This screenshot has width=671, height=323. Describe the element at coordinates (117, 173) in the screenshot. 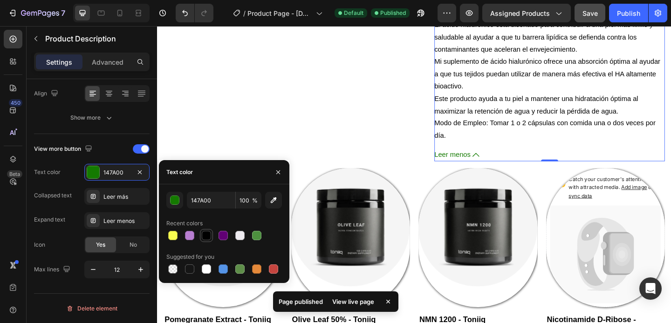

I see `div: 147A00` at that location.